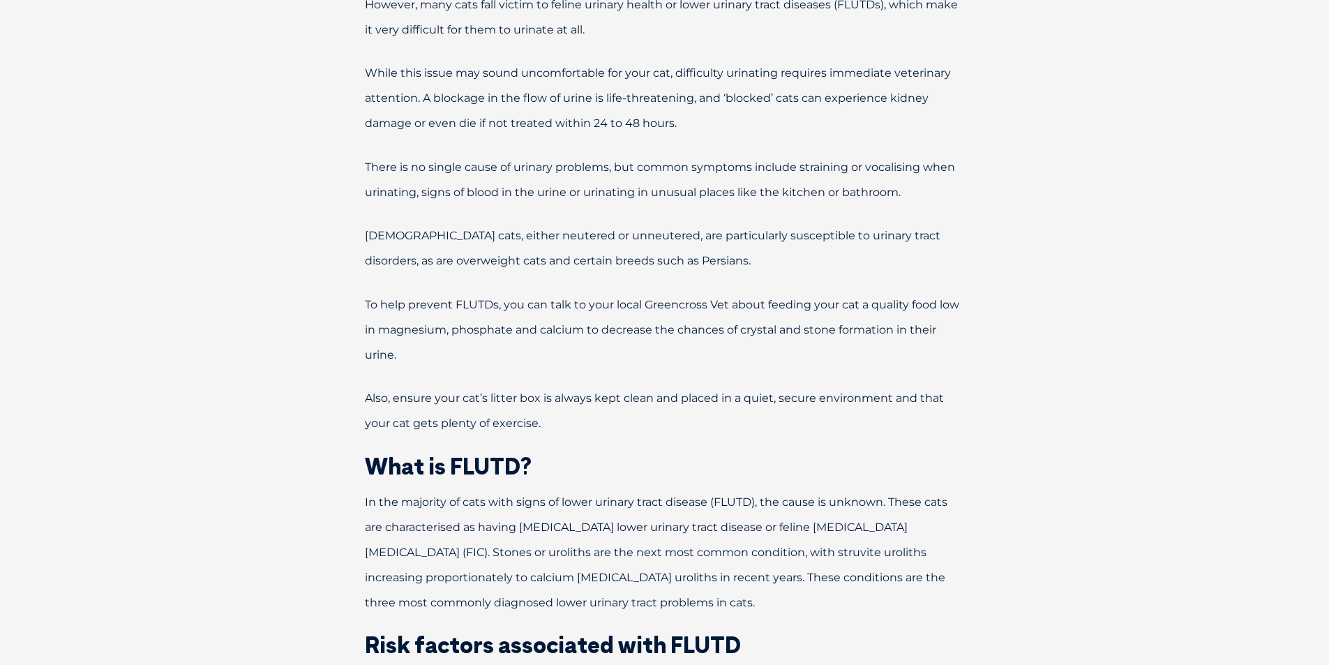 This screenshot has width=1329, height=665. What do you see at coordinates (658, 98) in the screenshot?
I see `span: While this issue may sound uncomfortable for your cat, difficulty urinating requires immediate ve...` at bounding box center [658, 98].